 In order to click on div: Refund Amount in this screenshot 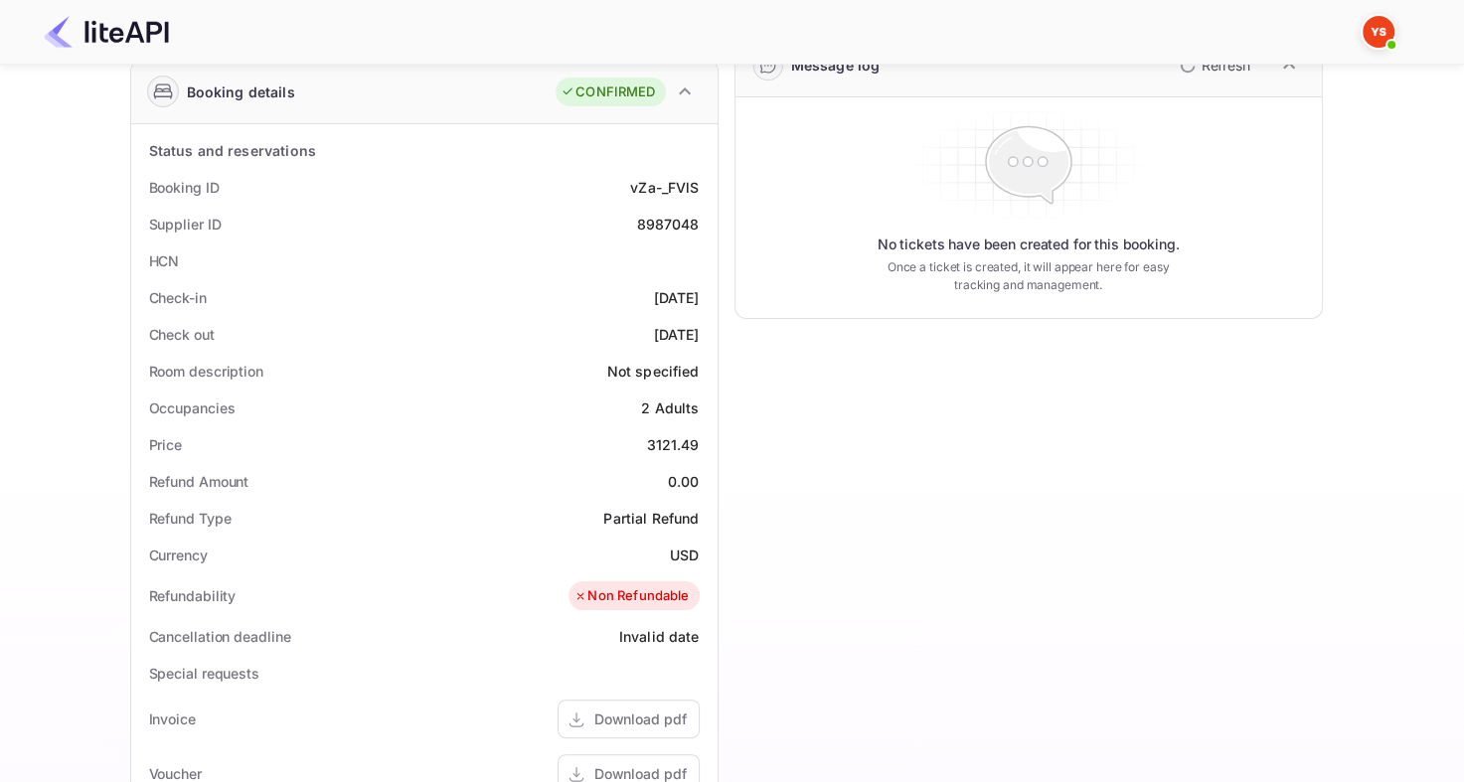, I will do `click(199, 481)`.